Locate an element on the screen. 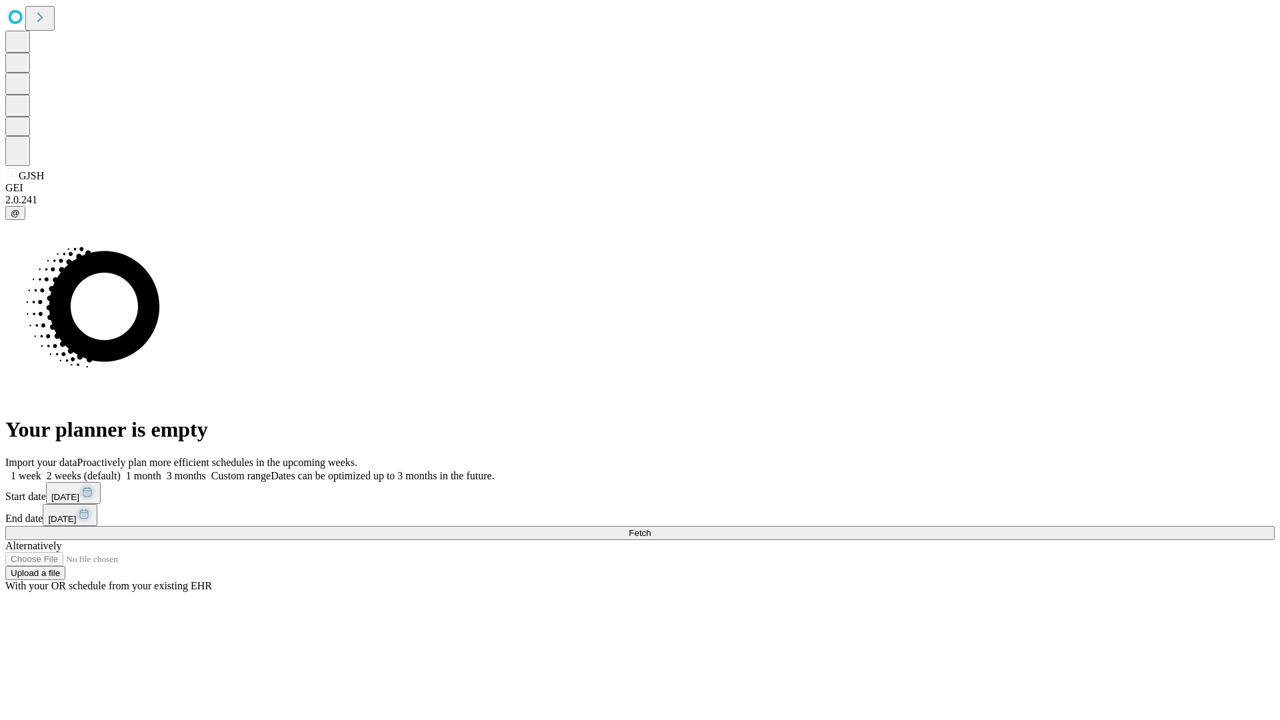 Image resolution: width=1280 pixels, height=720 pixels. h1: Your planner is empty is located at coordinates (640, 429).